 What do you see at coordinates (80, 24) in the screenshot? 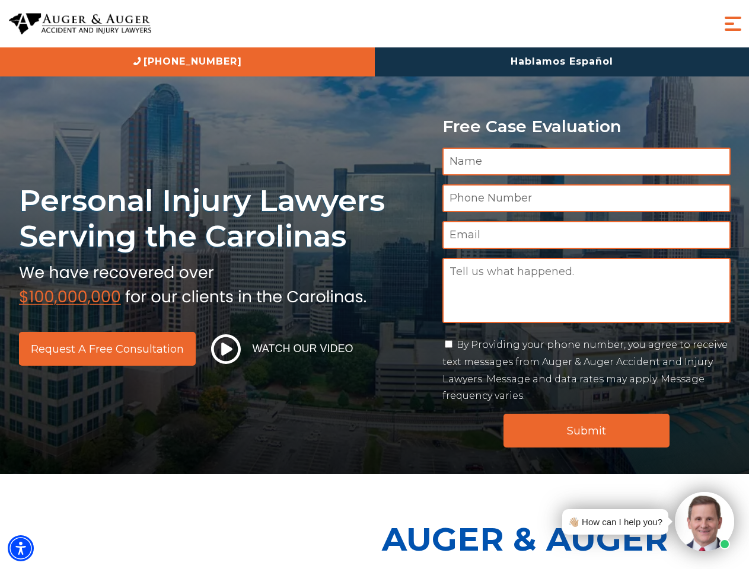
I see `img: Auger & Auger Accident and Injury Lawyers Logo` at bounding box center [80, 24].